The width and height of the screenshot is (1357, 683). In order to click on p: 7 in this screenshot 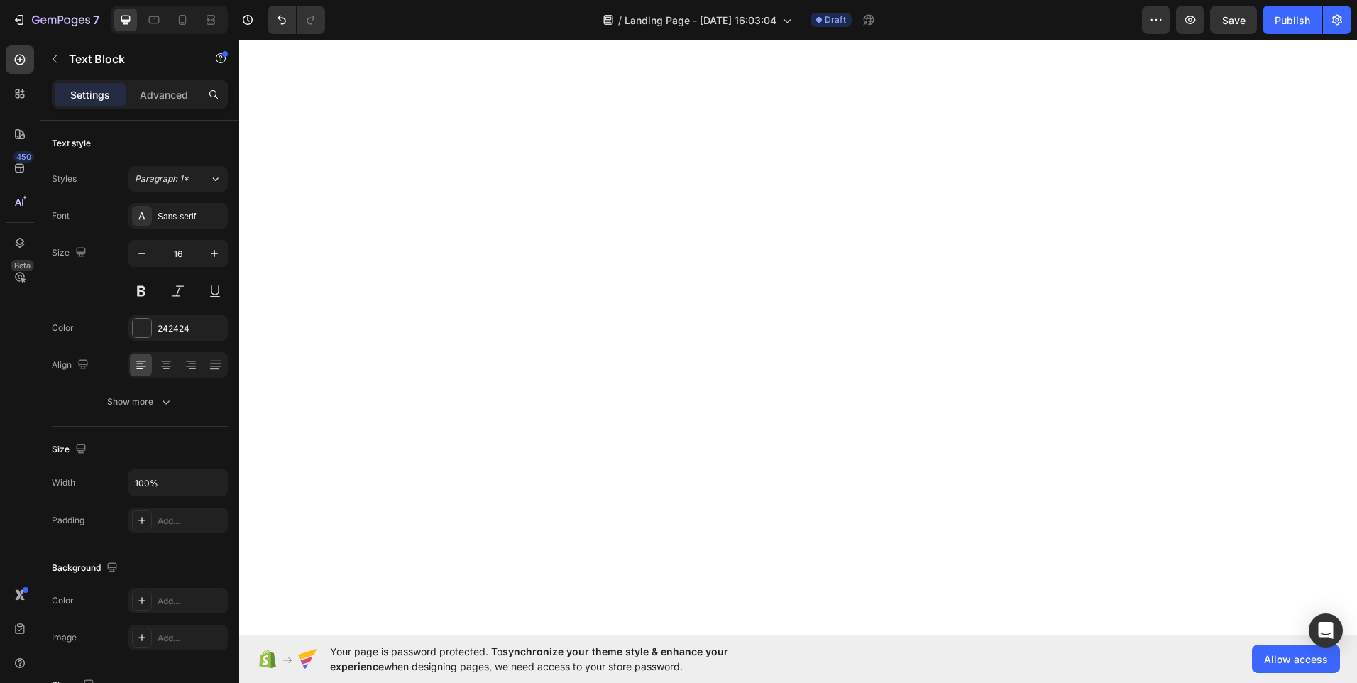, I will do `click(96, 20)`.